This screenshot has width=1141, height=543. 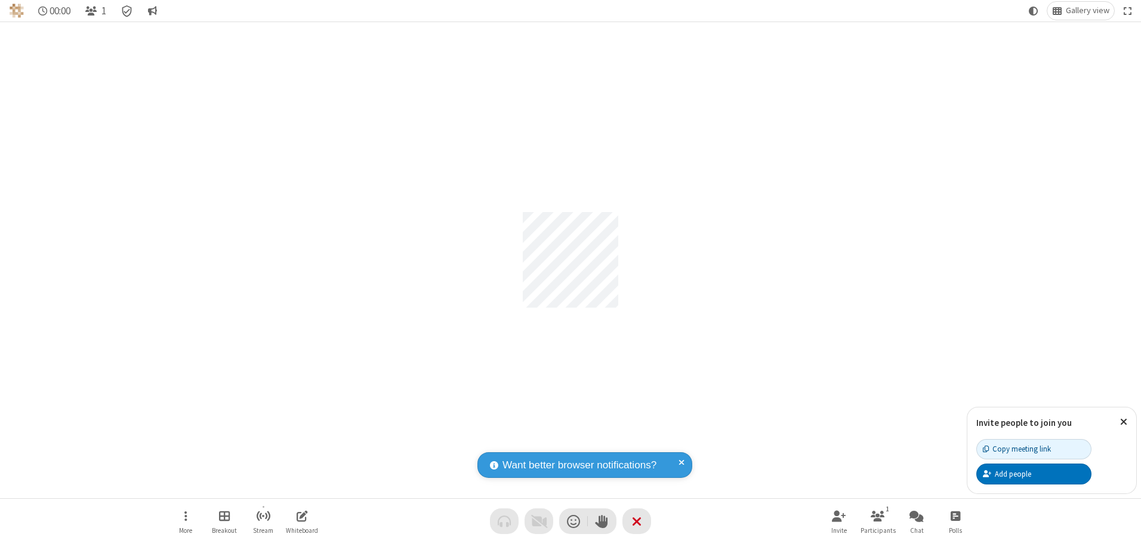 What do you see at coordinates (839, 521) in the screenshot?
I see `button: Invite participants (Alt+I)` at bounding box center [839, 521].